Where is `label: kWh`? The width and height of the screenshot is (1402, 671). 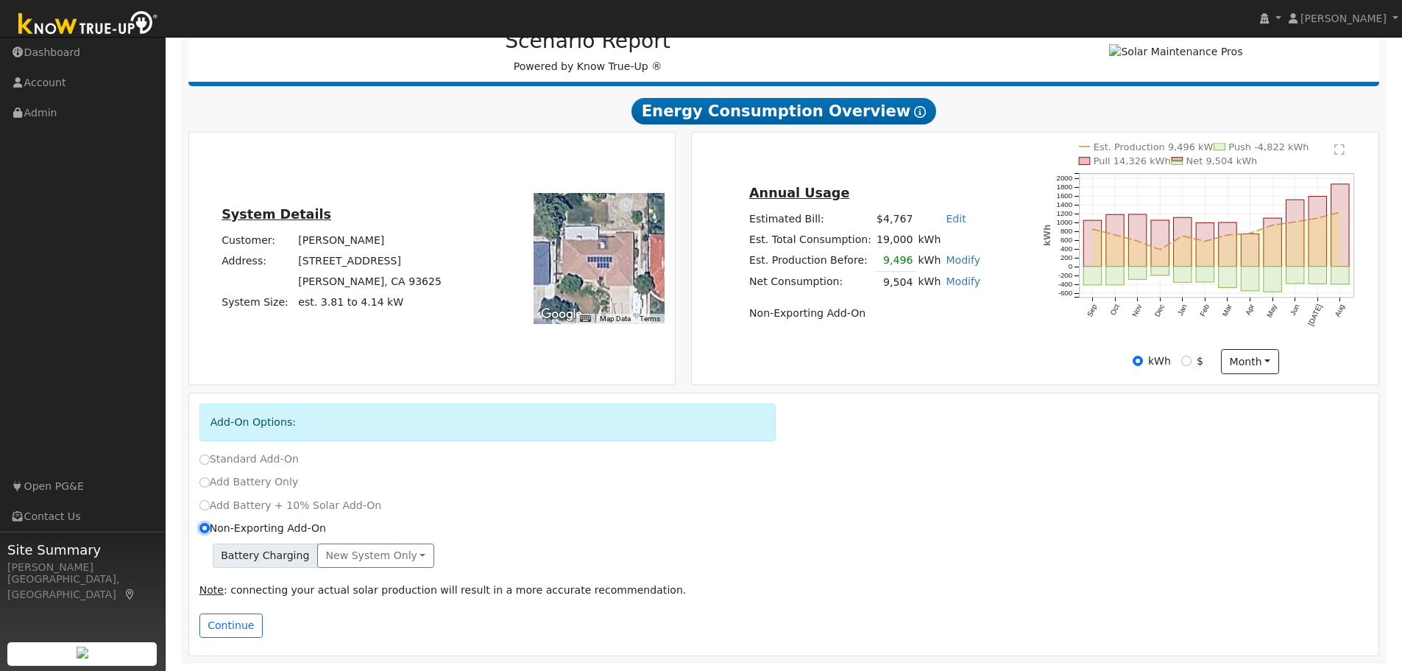 label: kWh is located at coordinates (1159, 361).